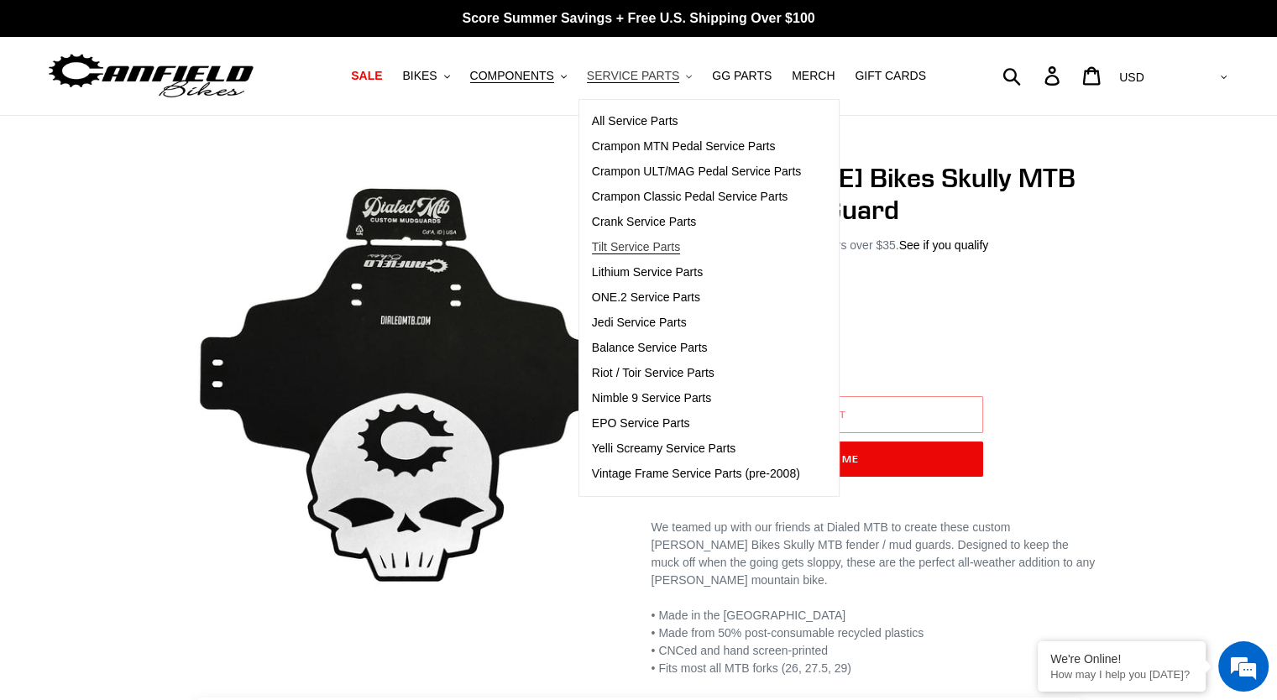 This screenshot has height=700, width=1277. What do you see at coordinates (697, 122) in the screenshot?
I see `a: All Service Parts` at bounding box center [697, 122].